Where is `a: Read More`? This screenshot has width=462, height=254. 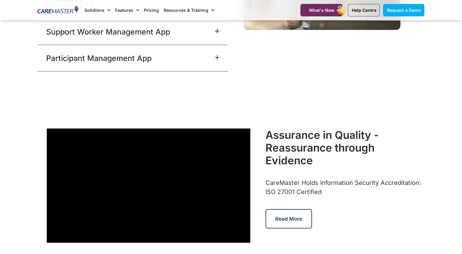
a: Read More is located at coordinates (288, 219).